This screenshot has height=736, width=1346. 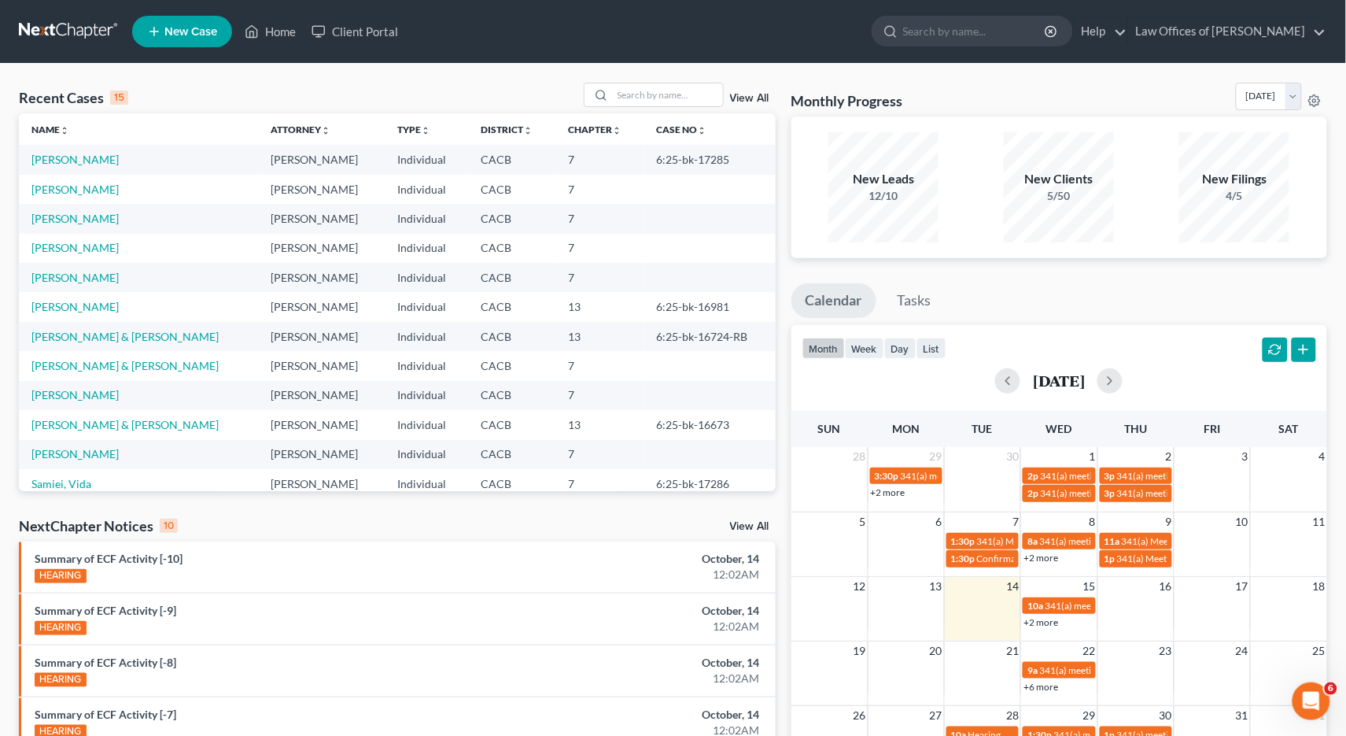 I want to click on div: 15, so click(x=119, y=98).